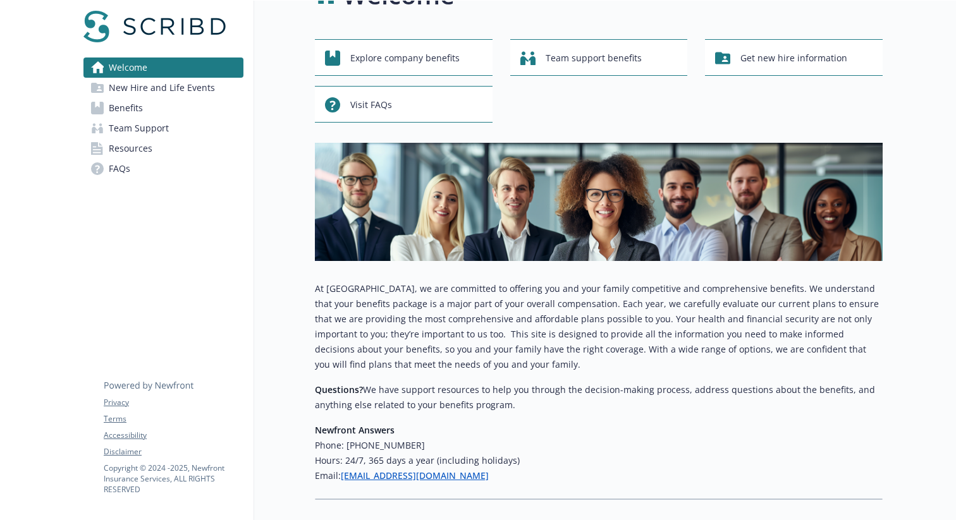 This screenshot has width=956, height=520. Describe the element at coordinates (793, 58) in the screenshot. I see `button: Get new hire information` at that location.